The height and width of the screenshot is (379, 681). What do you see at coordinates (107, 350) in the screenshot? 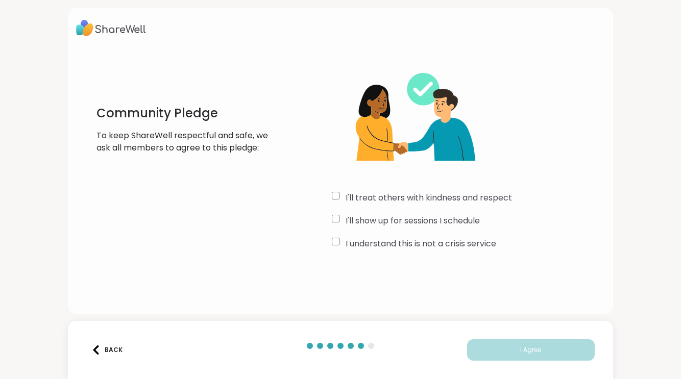
I see `div: Back` at bounding box center [107, 350].